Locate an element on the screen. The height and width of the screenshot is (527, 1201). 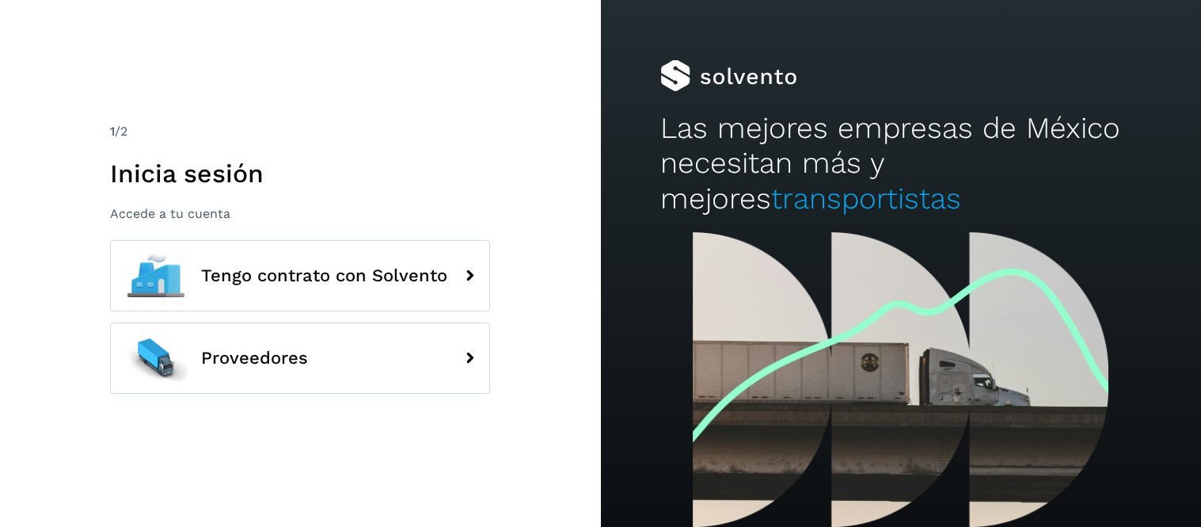
span: 1 is located at coordinates (112, 131).